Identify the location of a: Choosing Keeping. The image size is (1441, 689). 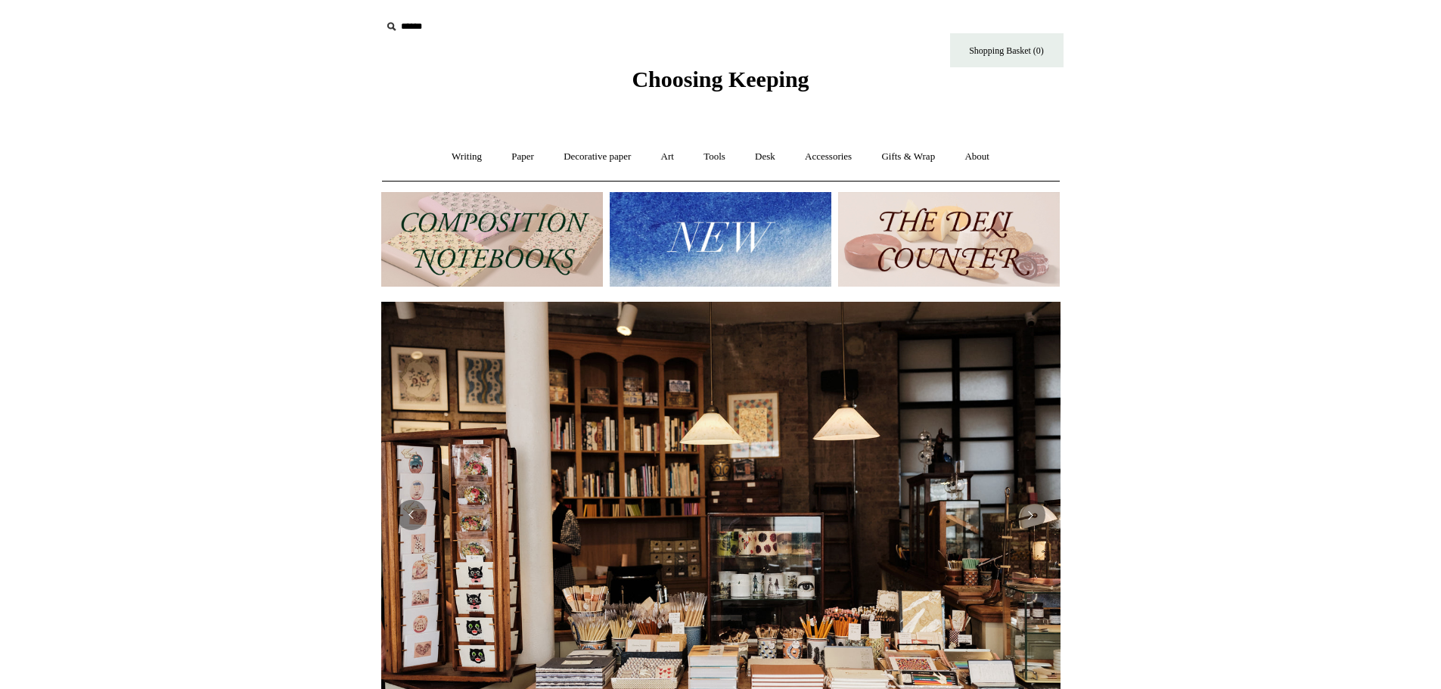
(720, 84).